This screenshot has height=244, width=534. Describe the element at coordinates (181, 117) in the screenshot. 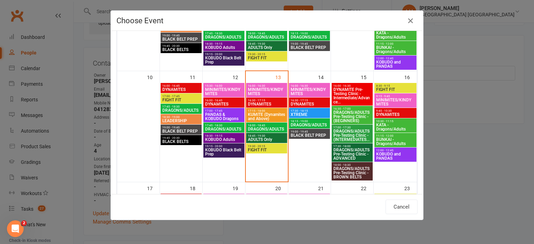

I see `span: 18:30 - 19:00` at that location.